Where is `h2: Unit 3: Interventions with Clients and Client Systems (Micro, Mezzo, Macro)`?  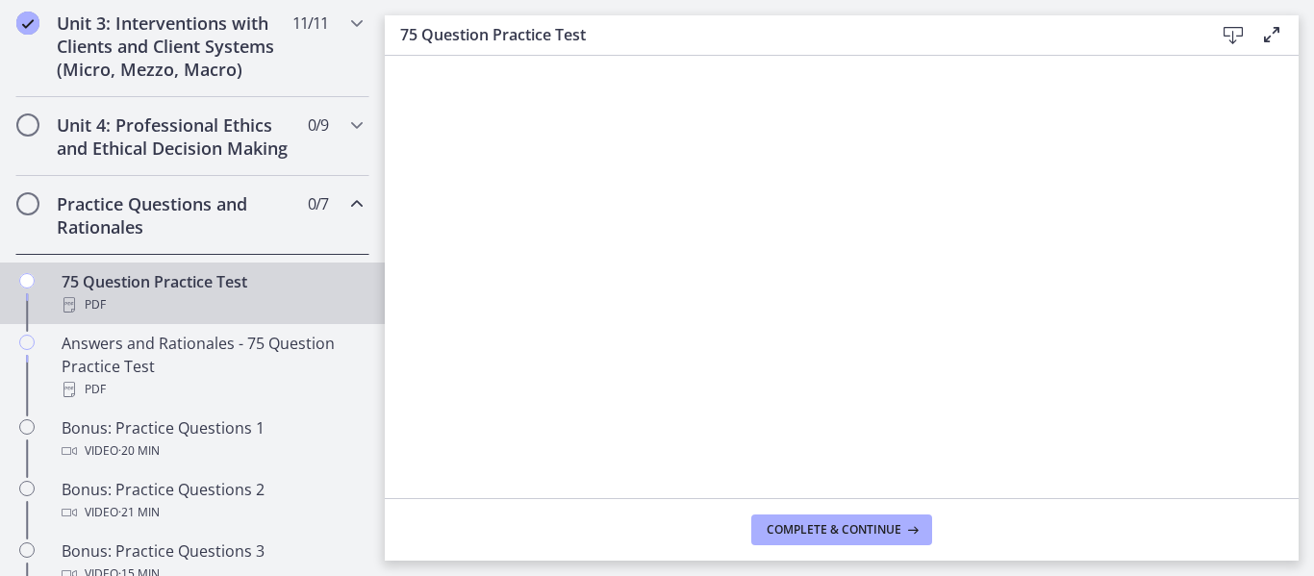
h2: Unit 3: Interventions with Clients and Client Systems (Micro, Mezzo, Macro) is located at coordinates (174, 46).